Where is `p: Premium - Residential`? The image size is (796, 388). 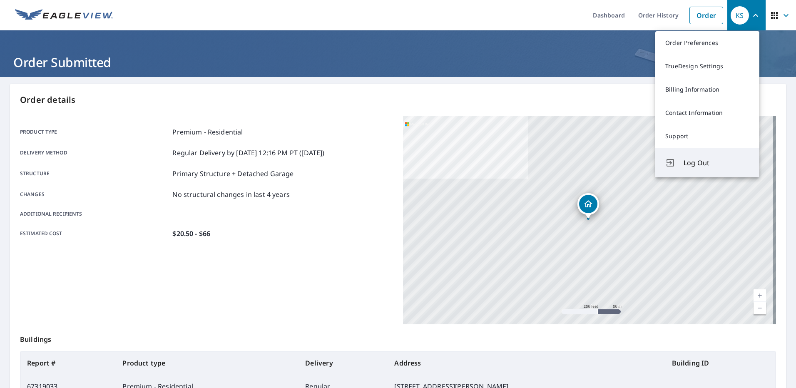 p: Premium - Residential is located at coordinates (207, 132).